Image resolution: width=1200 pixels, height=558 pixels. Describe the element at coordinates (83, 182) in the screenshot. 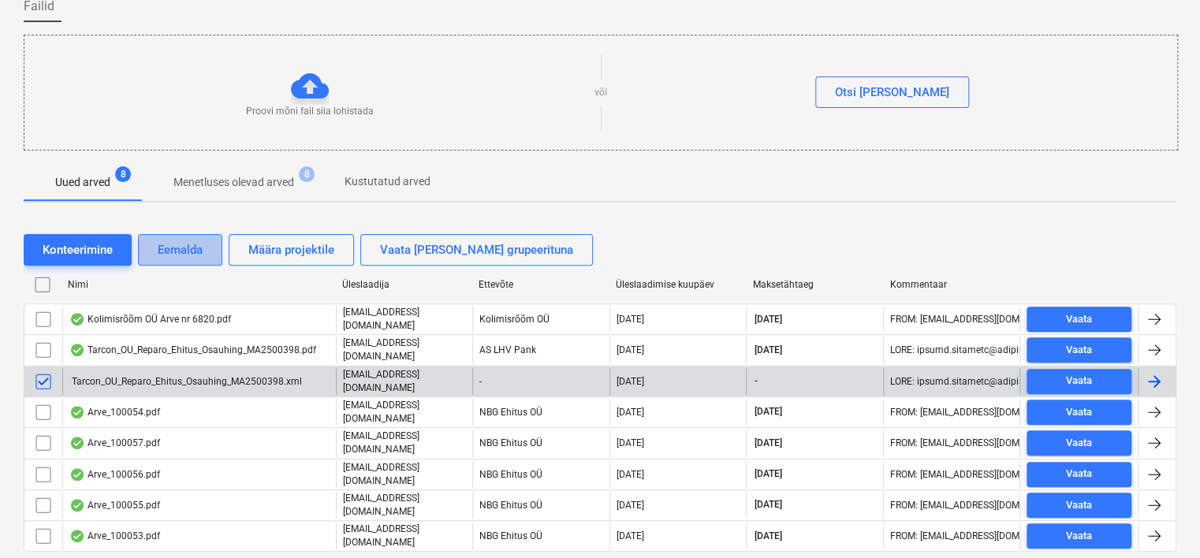

I see `p: Uued arved` at that location.